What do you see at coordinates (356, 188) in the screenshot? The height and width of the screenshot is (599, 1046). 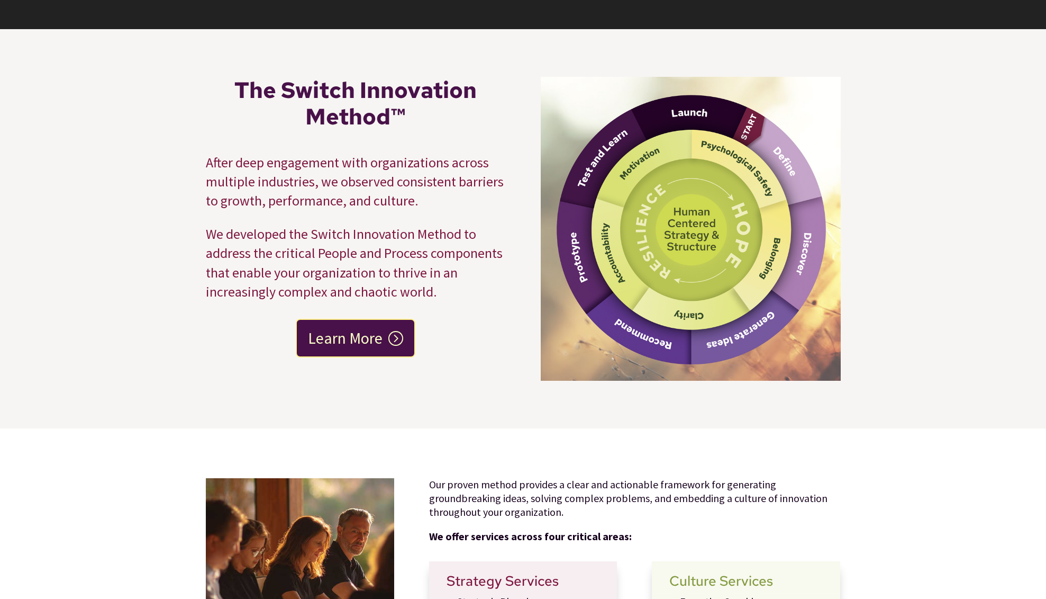 I see `p: After deep engagement with organizations across multiple industries, we observed consistent barri...` at bounding box center [356, 188].